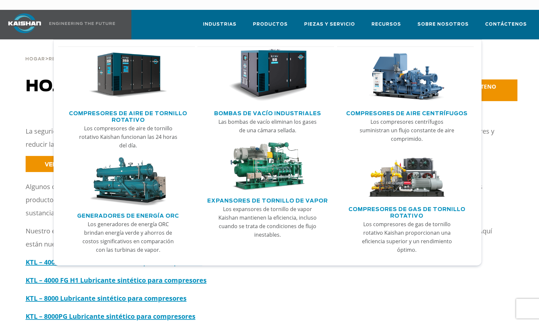  I want to click on span: Sobre nosotros, so click(443, 24).